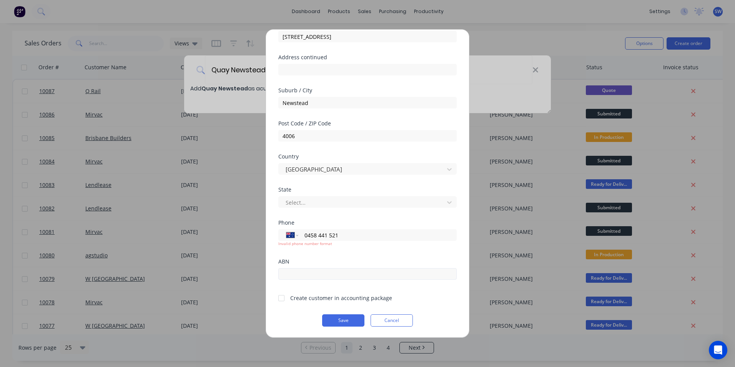  What do you see at coordinates (368, 223) in the screenshot?
I see `div: Phone` at bounding box center [368, 223].